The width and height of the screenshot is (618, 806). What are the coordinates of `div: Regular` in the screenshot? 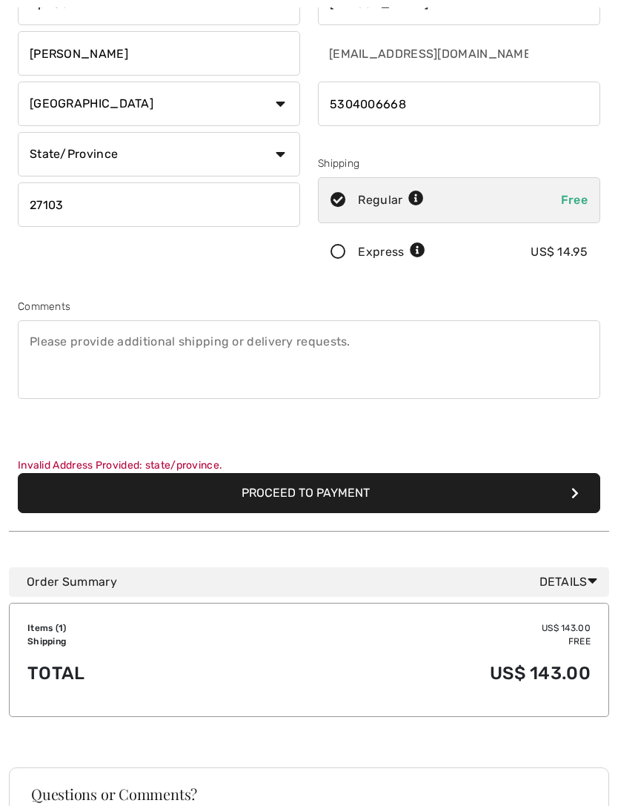 It's located at (391, 200).